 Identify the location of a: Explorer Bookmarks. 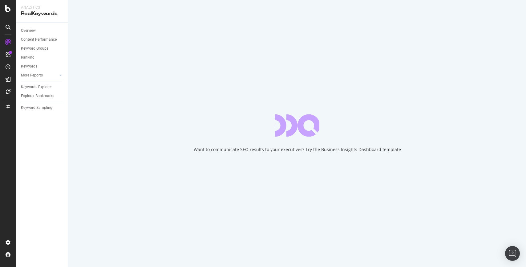
(42, 96).